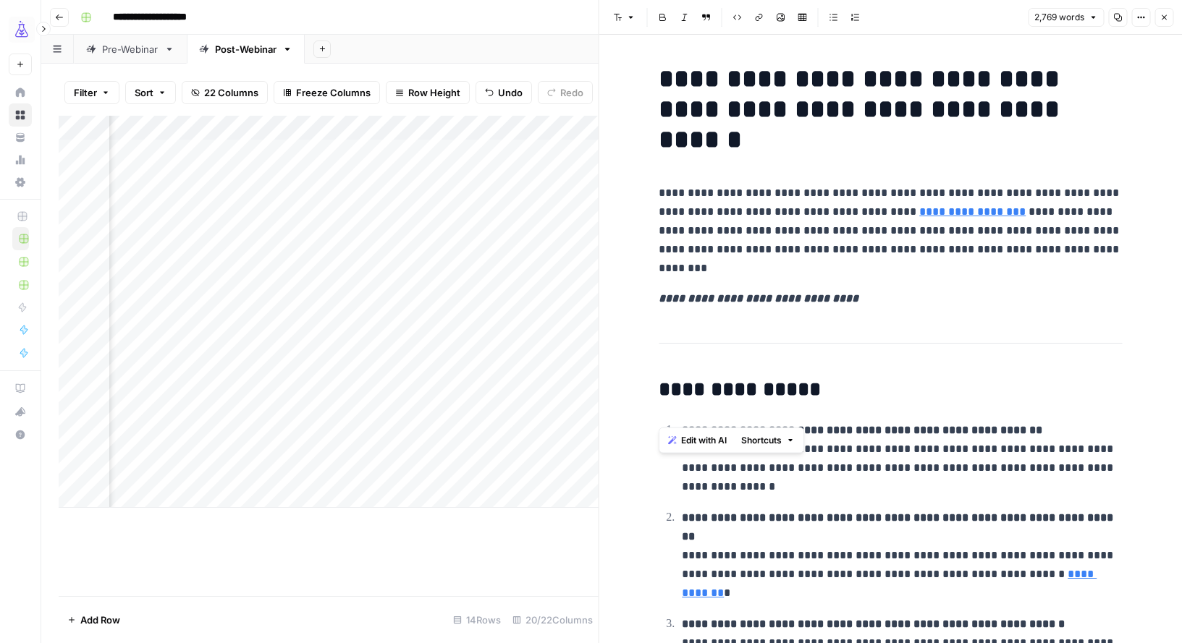 This screenshot has height=643, width=1182. I want to click on a: Your Data, so click(20, 137).